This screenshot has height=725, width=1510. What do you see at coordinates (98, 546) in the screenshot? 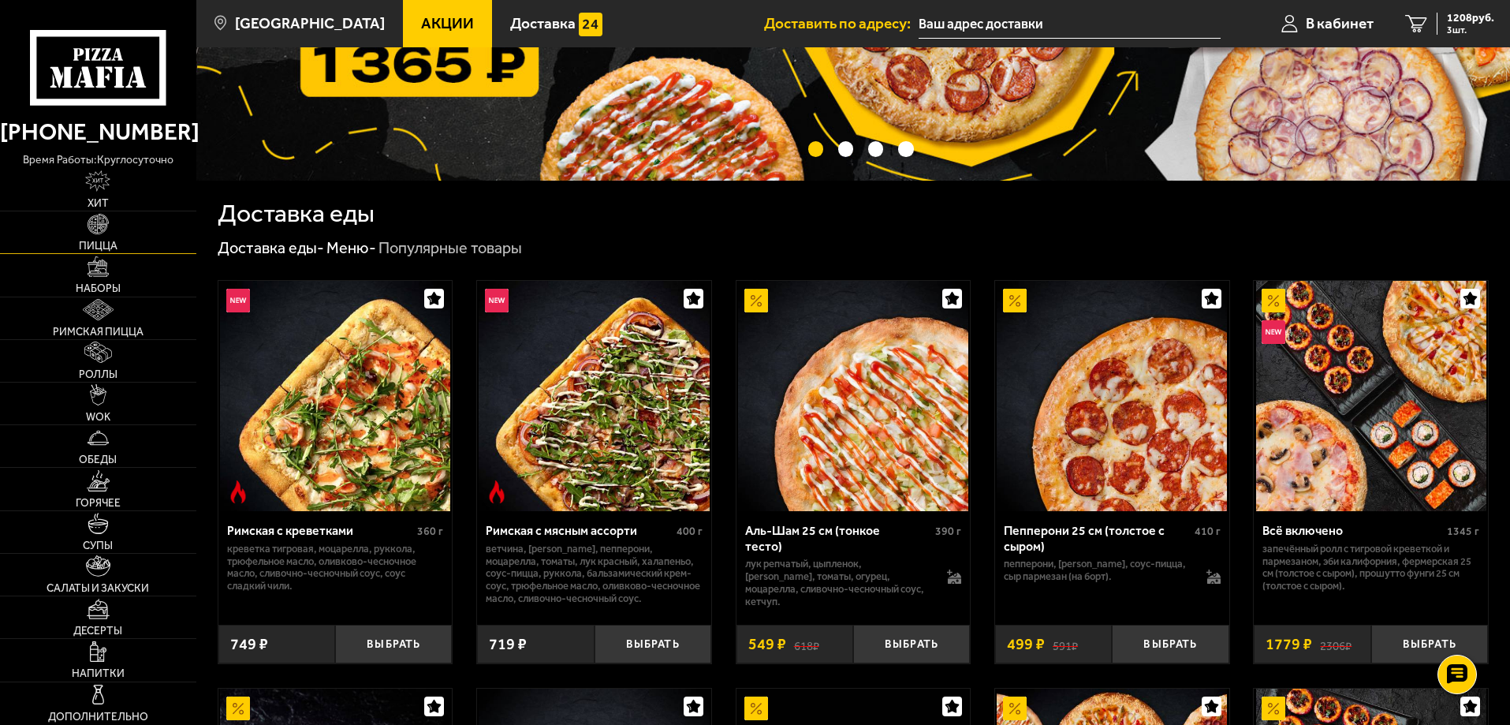
I see `span: Супы` at bounding box center [98, 546].